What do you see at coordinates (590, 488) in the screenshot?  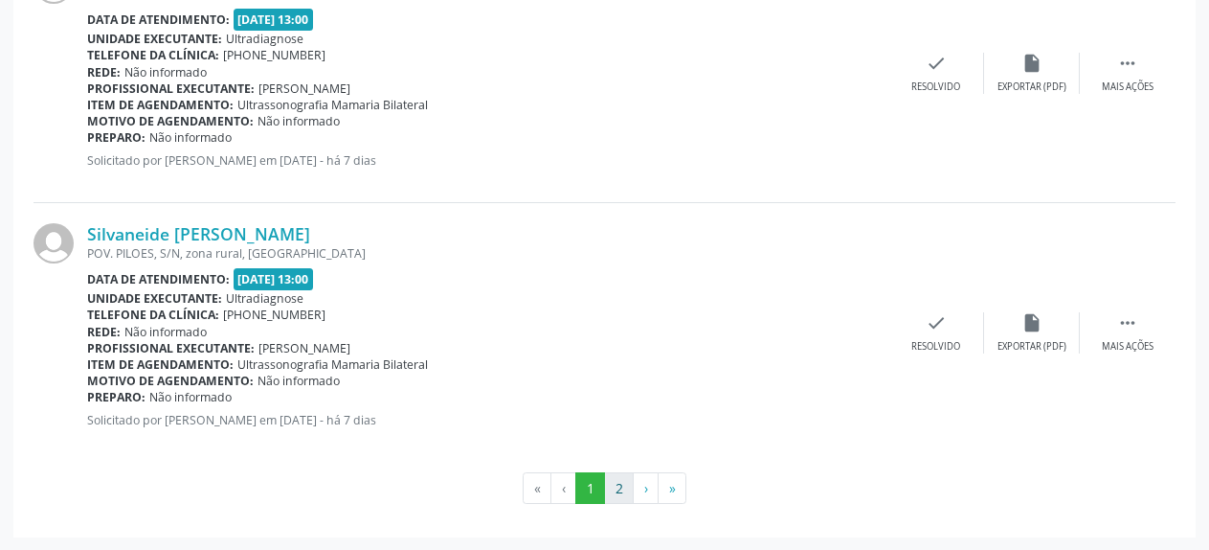 I see `button: Go to page 1` at bounding box center [590, 488].